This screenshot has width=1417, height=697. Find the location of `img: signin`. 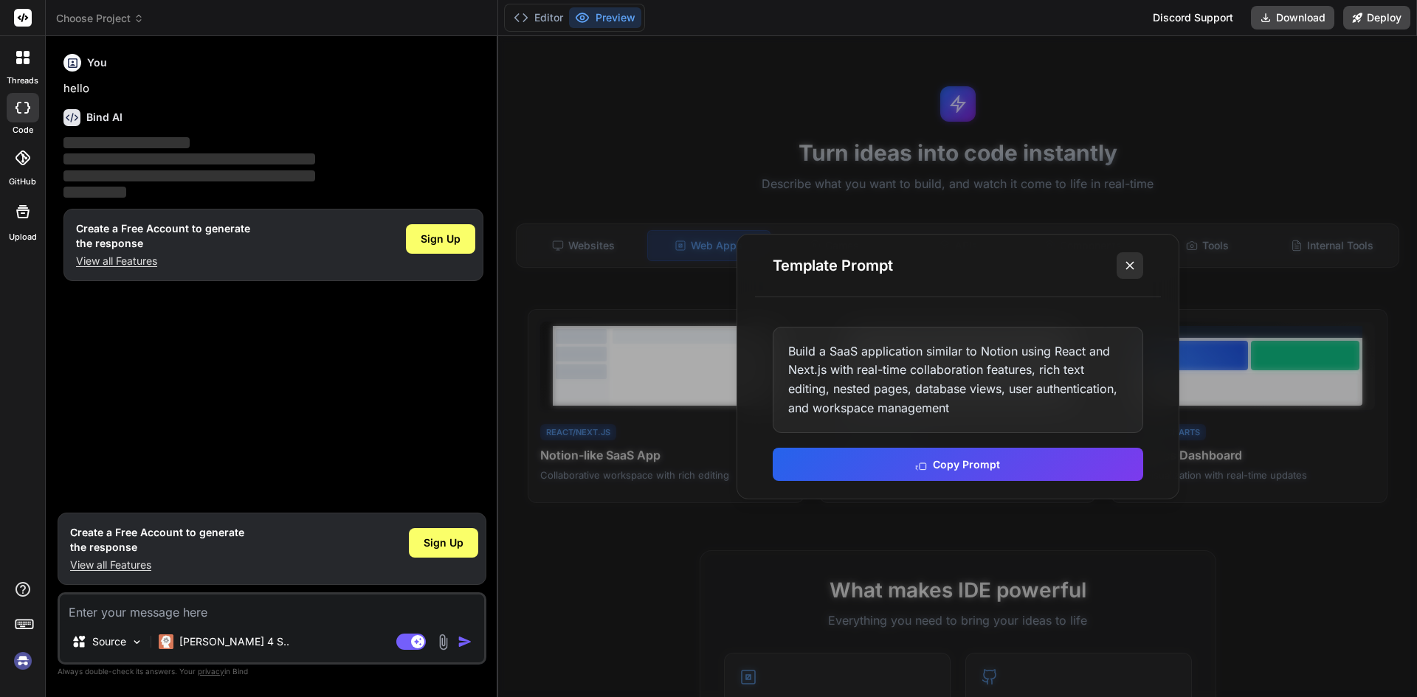

img: signin is located at coordinates (23, 661).